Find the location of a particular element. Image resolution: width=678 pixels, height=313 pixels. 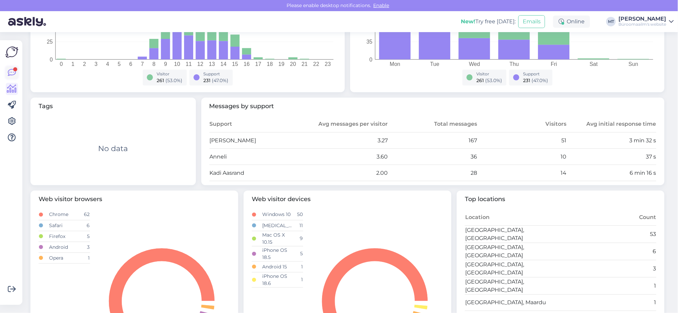

tspan: 6 is located at coordinates (131, 64).